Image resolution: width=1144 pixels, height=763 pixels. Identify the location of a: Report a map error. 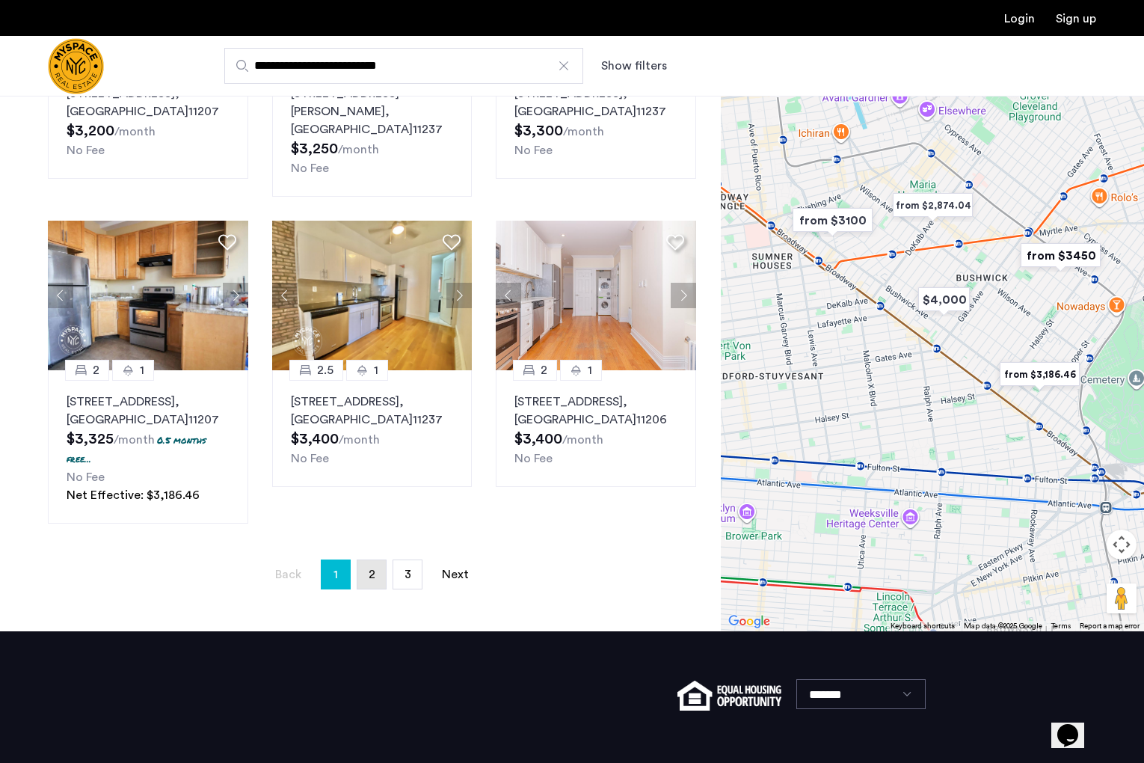
(1110, 626).